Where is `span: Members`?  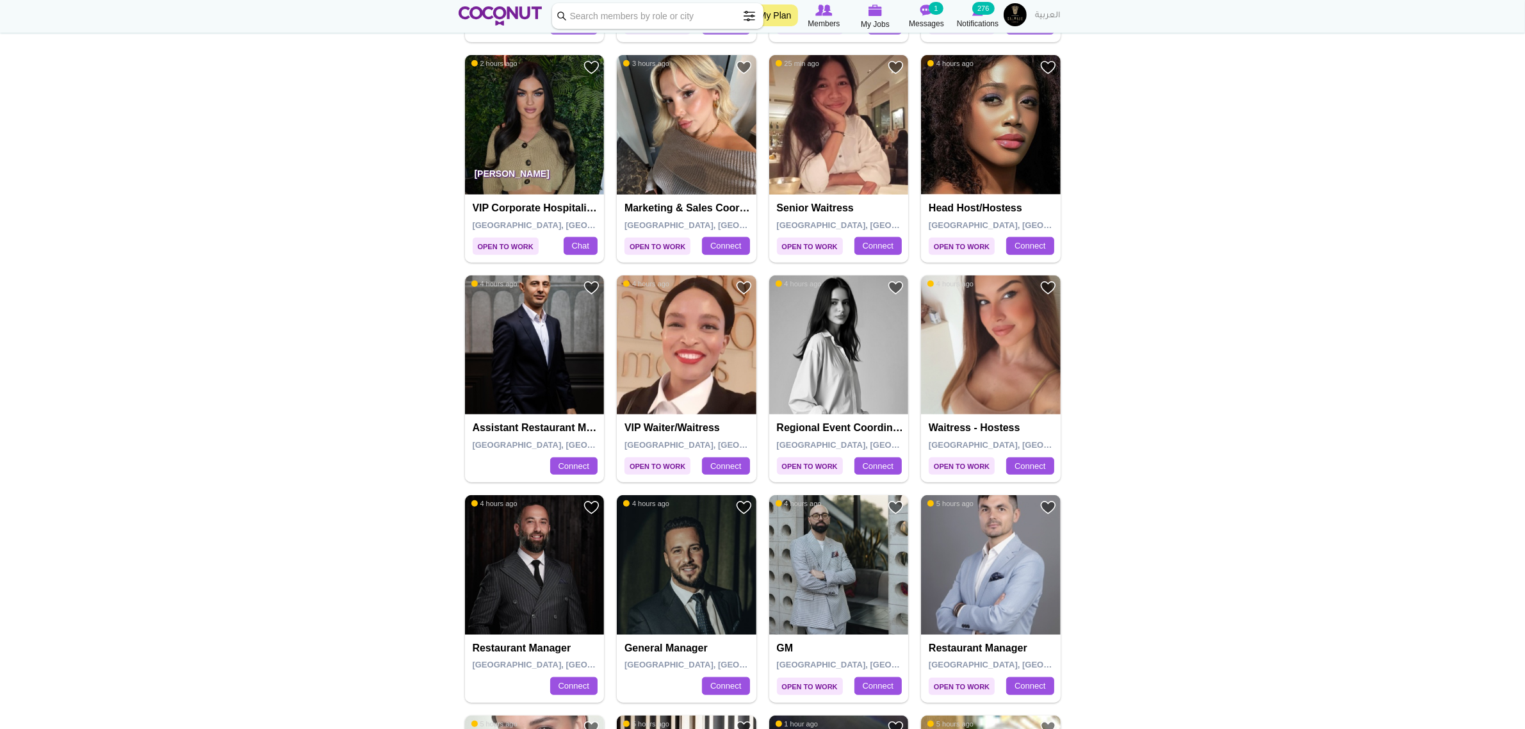 span: Members is located at coordinates (823, 24).